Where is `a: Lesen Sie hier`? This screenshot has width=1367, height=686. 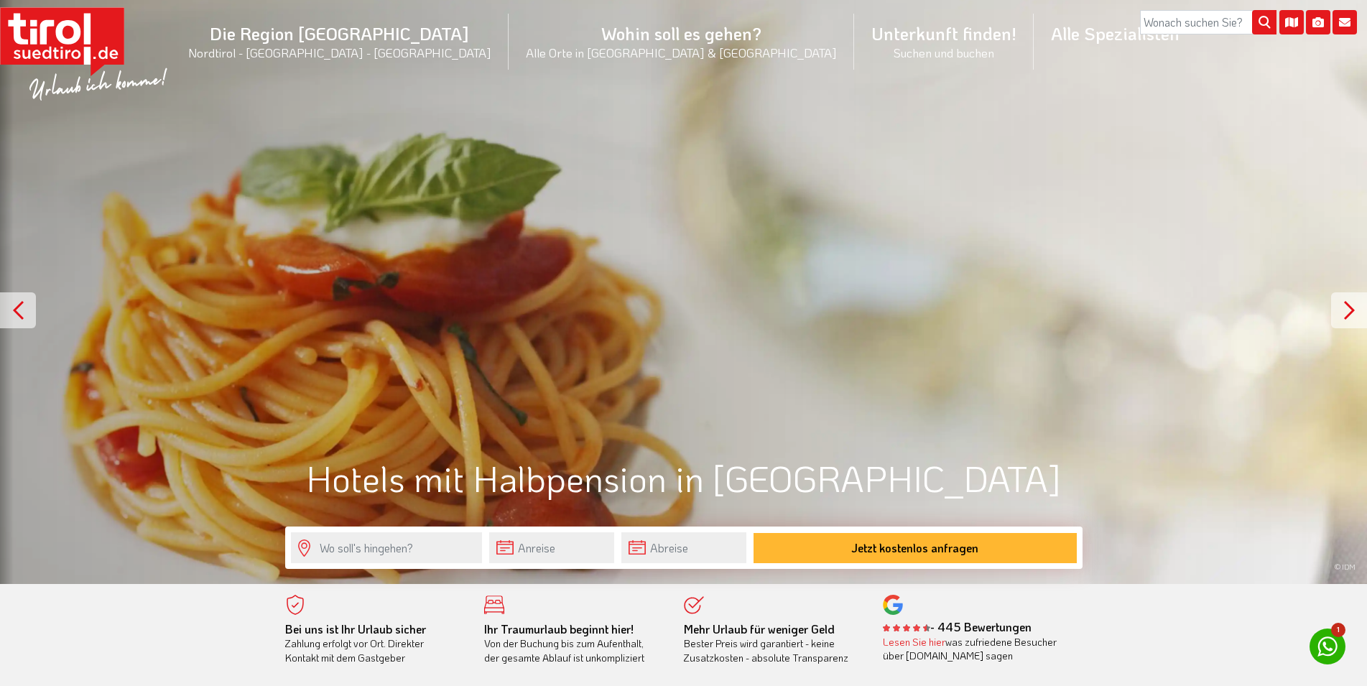
a: Lesen Sie hier is located at coordinates (914, 642).